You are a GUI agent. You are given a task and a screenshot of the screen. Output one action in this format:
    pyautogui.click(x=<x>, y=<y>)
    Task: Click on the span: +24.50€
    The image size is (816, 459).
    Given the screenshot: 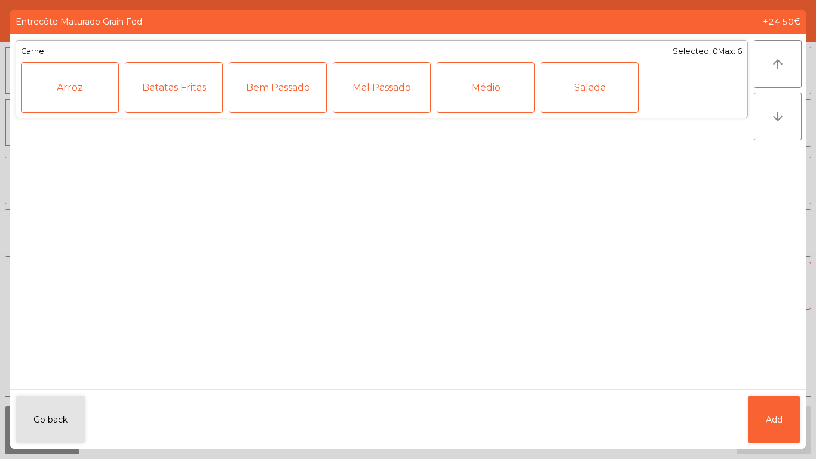 What is the action you would take?
    pyautogui.click(x=781, y=21)
    